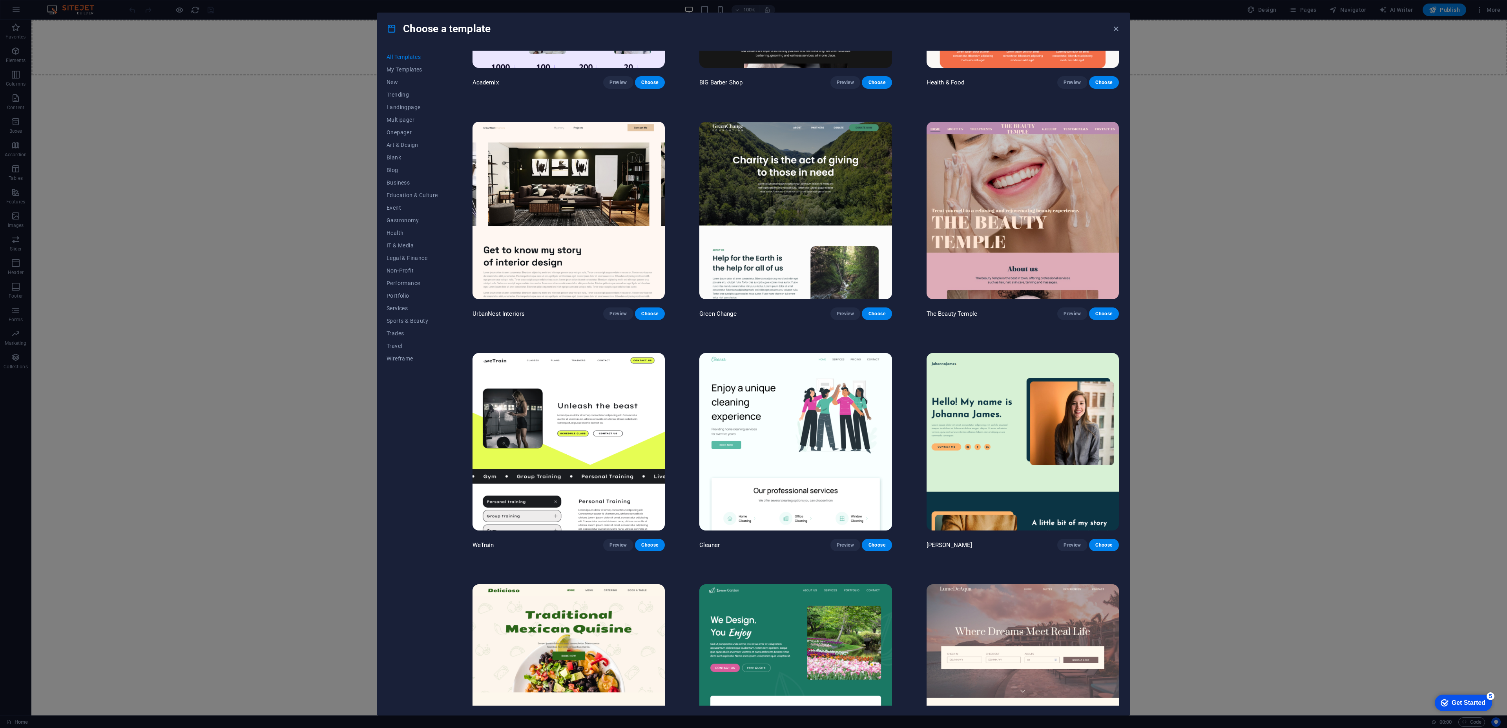 Image resolution: width=1507 pixels, height=728 pixels. Describe the element at coordinates (412, 195) in the screenshot. I see `button: Education & Culture` at that location.